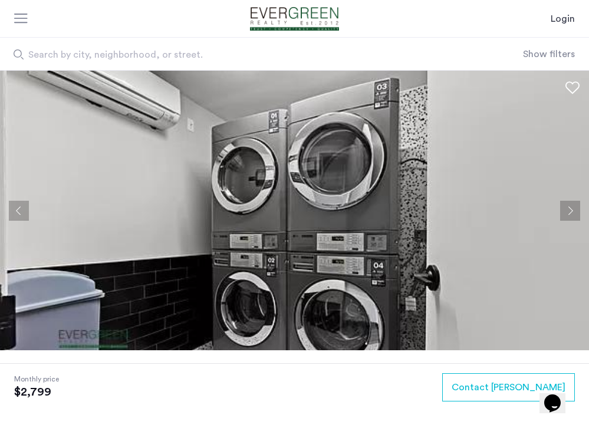  Describe the element at coordinates (19, 211) in the screenshot. I see `button: Previous apartment` at that location.